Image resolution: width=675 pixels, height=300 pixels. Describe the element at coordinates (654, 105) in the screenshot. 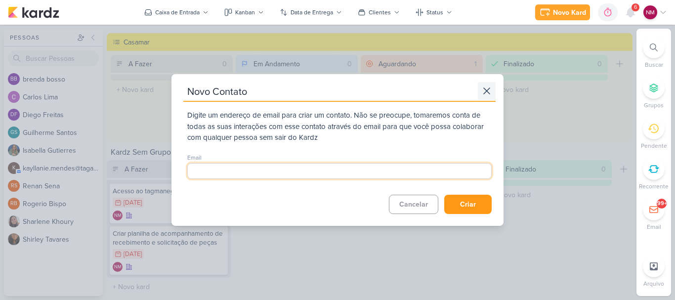

I see `p: Grupos` at that location.